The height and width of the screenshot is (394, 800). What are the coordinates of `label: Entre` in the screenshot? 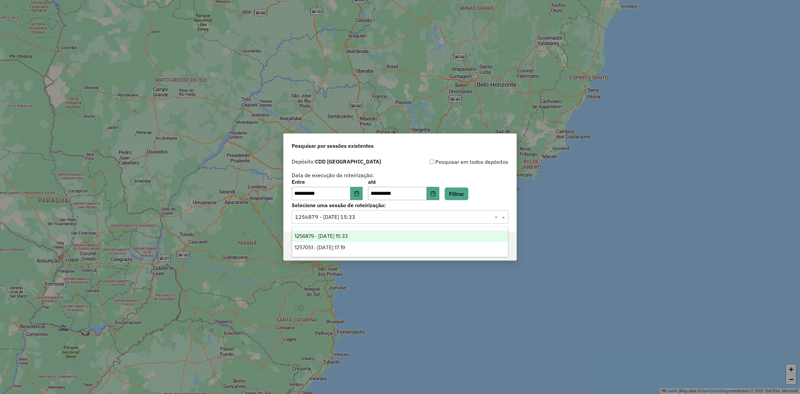 It's located at (327, 182).